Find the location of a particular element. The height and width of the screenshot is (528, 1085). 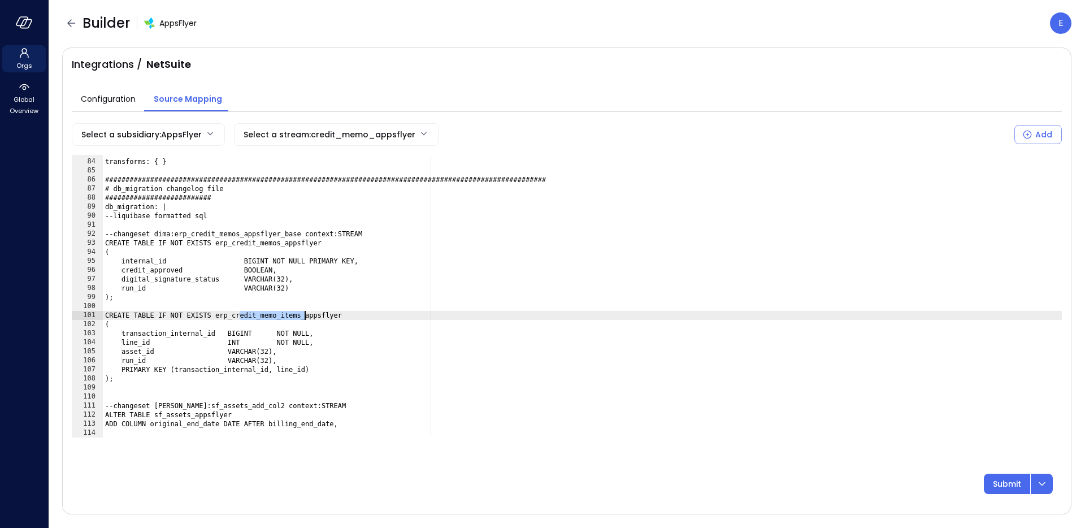

div: Select a stream : credit_memo_appsflyer is located at coordinates (329, 134).